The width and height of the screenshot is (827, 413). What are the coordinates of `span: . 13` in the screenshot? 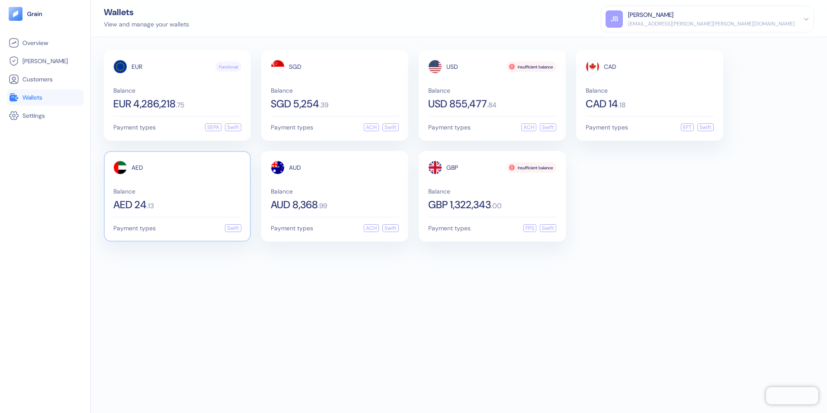 It's located at (150, 206).